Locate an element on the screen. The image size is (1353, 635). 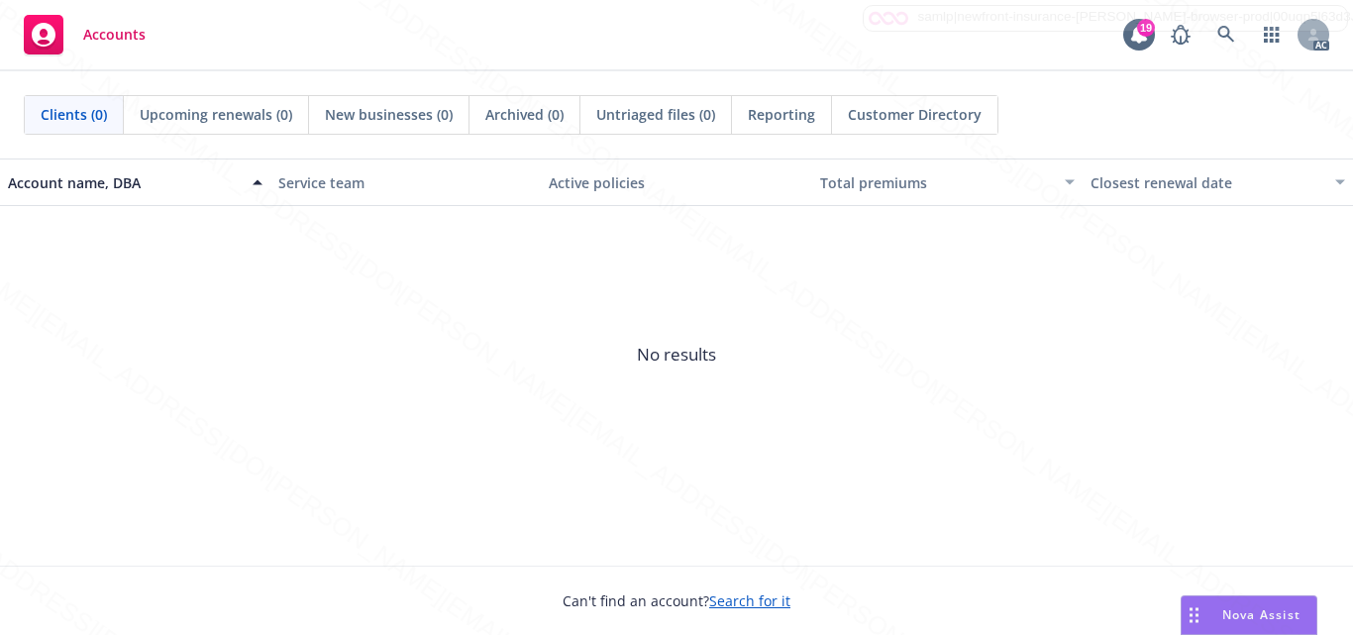
a: Report a Bug is located at coordinates (1181, 35).